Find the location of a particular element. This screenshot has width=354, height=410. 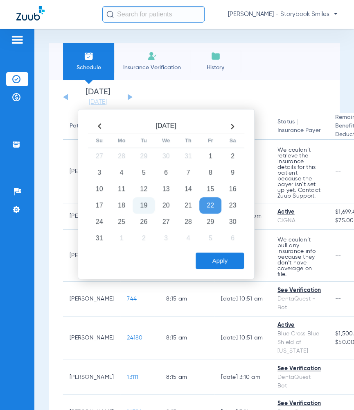

p: We couldn’t pull any insurance info because they don’t have coverage on file. is located at coordinates (300, 257).